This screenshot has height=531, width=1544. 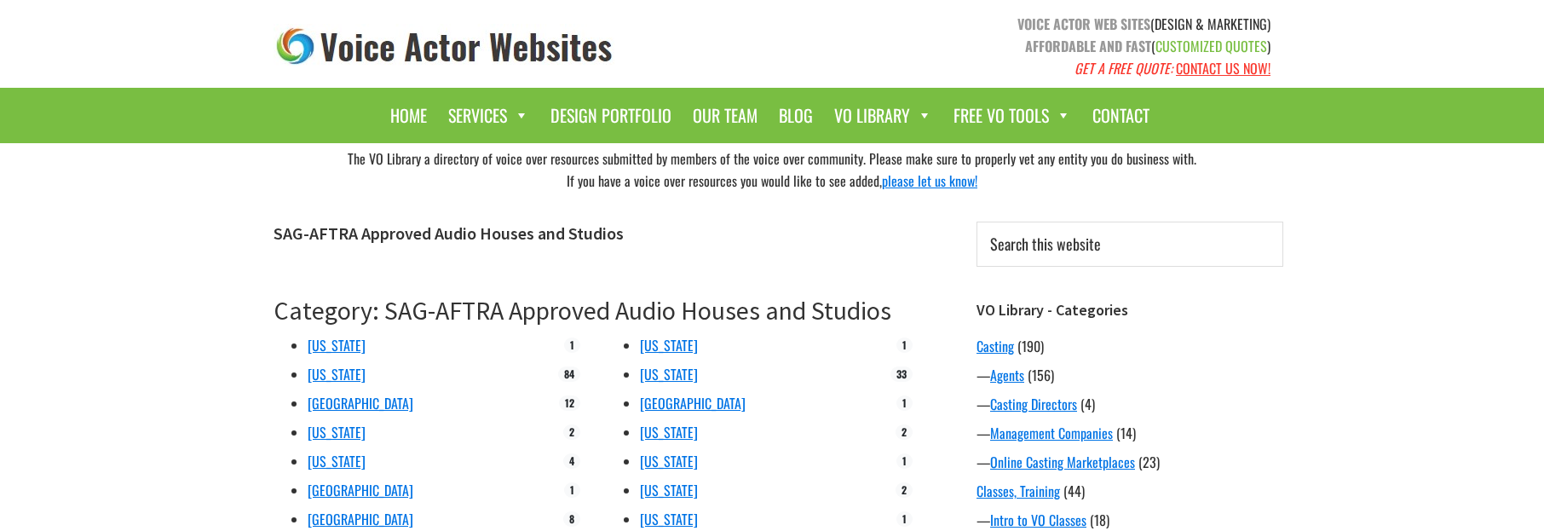 What do you see at coordinates (996, 346) in the screenshot?
I see `a: Casting` at bounding box center [996, 346].